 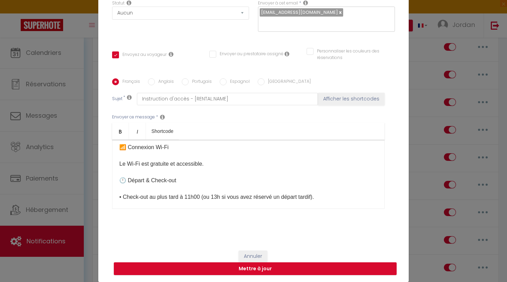 What do you see at coordinates (137, 131) in the screenshot?
I see `a: Italic` at bounding box center [137, 131].